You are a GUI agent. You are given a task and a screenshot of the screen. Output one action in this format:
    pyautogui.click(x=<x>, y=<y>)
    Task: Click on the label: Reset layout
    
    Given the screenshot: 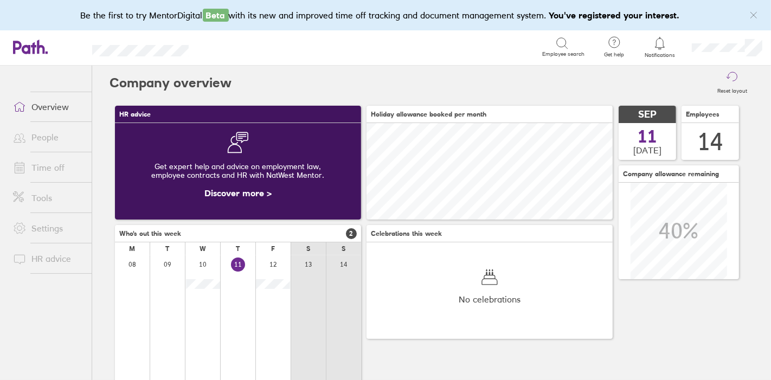 What is the action you would take?
    pyautogui.click(x=732, y=89)
    